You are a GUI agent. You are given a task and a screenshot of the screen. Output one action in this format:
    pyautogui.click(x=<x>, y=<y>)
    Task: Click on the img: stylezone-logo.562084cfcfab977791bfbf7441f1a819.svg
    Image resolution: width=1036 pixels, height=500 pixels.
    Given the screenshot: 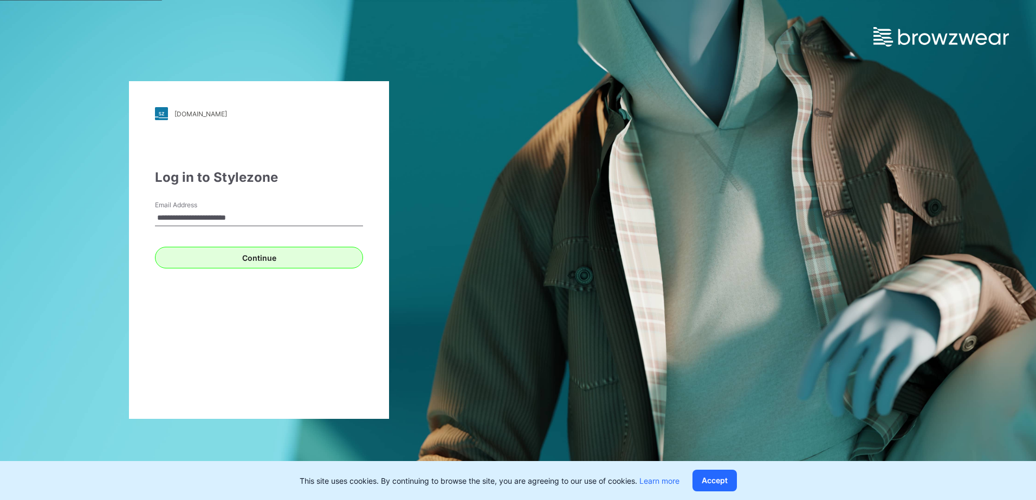 What is the action you would take?
    pyautogui.click(x=161, y=114)
    